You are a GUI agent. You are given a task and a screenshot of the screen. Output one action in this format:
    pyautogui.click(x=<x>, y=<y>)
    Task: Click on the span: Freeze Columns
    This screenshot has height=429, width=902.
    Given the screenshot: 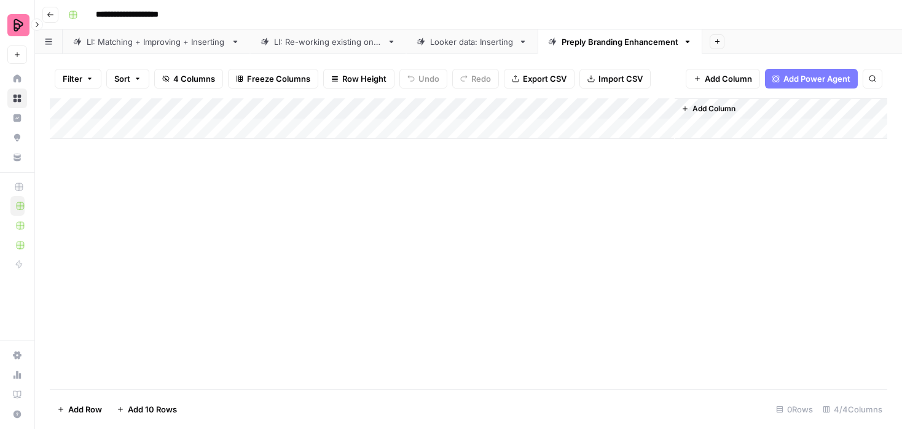 What is the action you would take?
    pyautogui.click(x=278, y=79)
    